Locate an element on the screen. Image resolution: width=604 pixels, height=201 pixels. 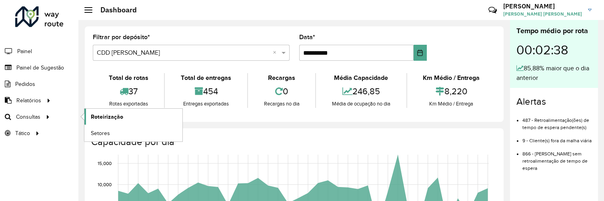
span: Roteirização is located at coordinates (107, 117).